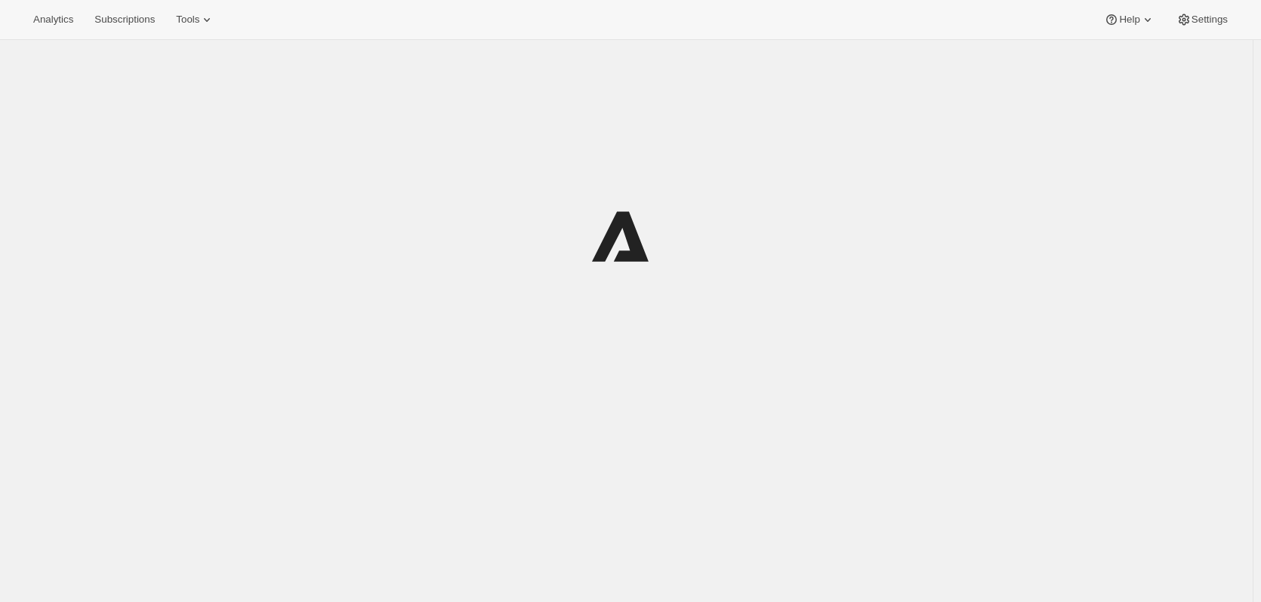 The image size is (1261, 602). Describe the element at coordinates (1129, 20) in the screenshot. I see `button: Help` at that location.